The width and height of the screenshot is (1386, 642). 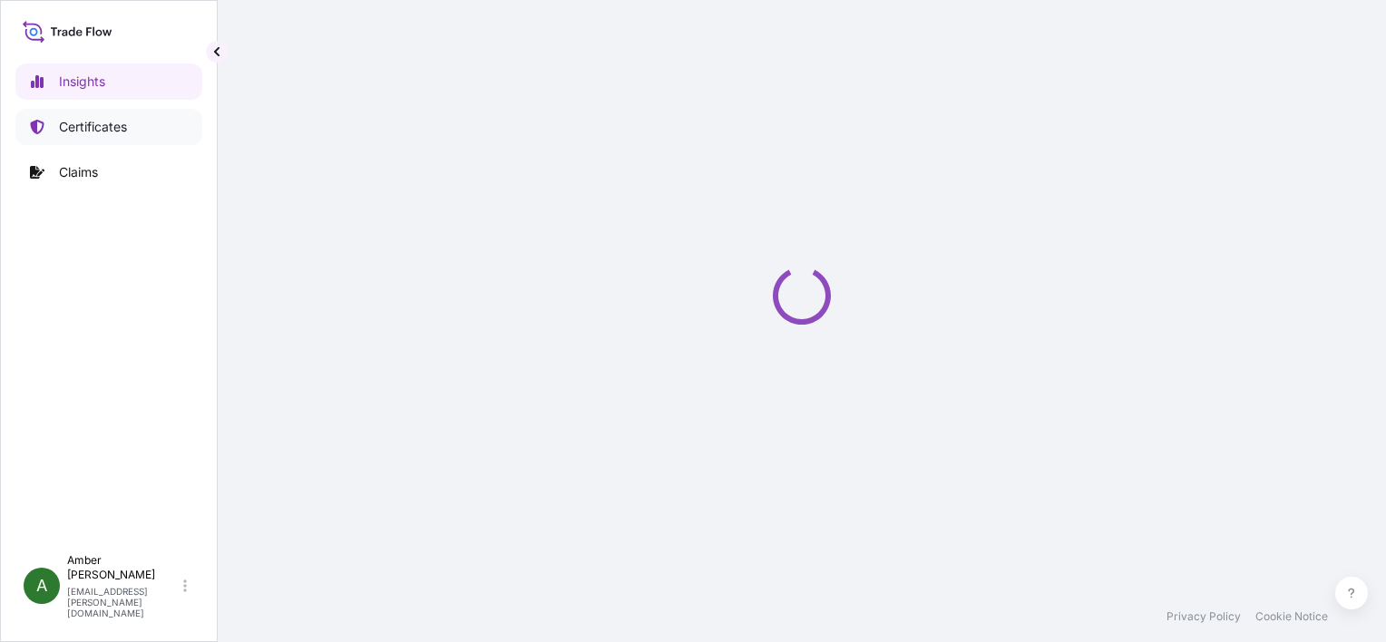 I want to click on p: Certificates, so click(x=93, y=127).